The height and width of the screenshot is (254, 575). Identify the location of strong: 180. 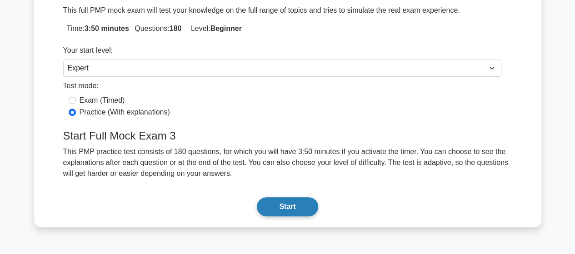
(176, 28).